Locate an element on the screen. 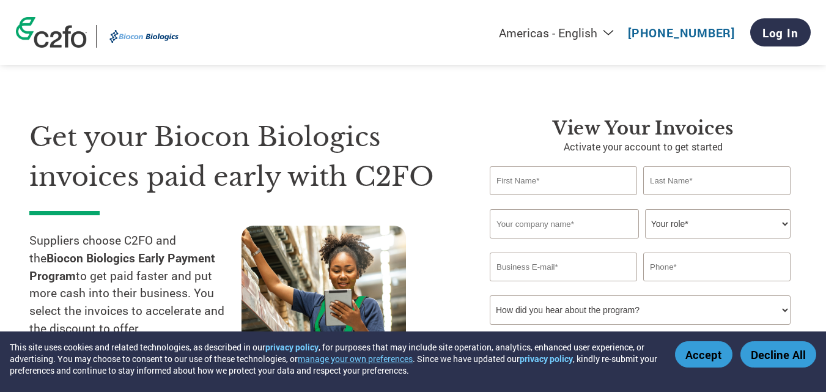 The height and width of the screenshot is (392, 826). a: Log In is located at coordinates (780, 32).